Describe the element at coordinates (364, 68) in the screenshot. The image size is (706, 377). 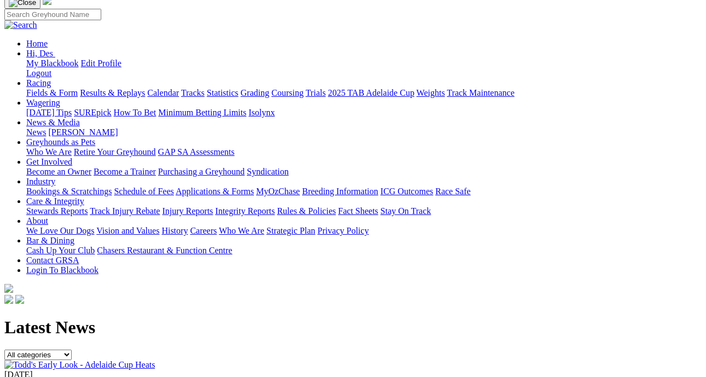
I see `div: Hi, Des` at that location.